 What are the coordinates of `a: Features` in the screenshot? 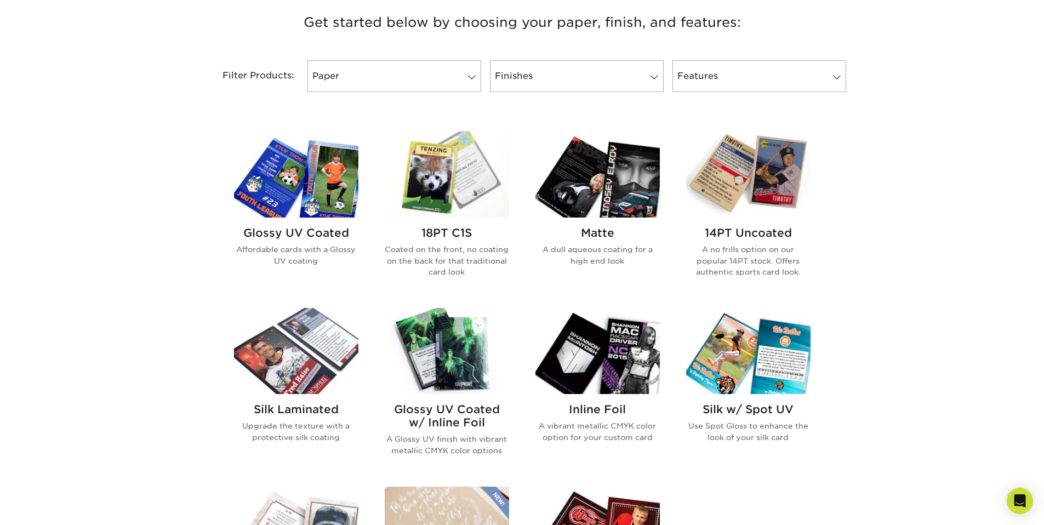 It's located at (759, 76).